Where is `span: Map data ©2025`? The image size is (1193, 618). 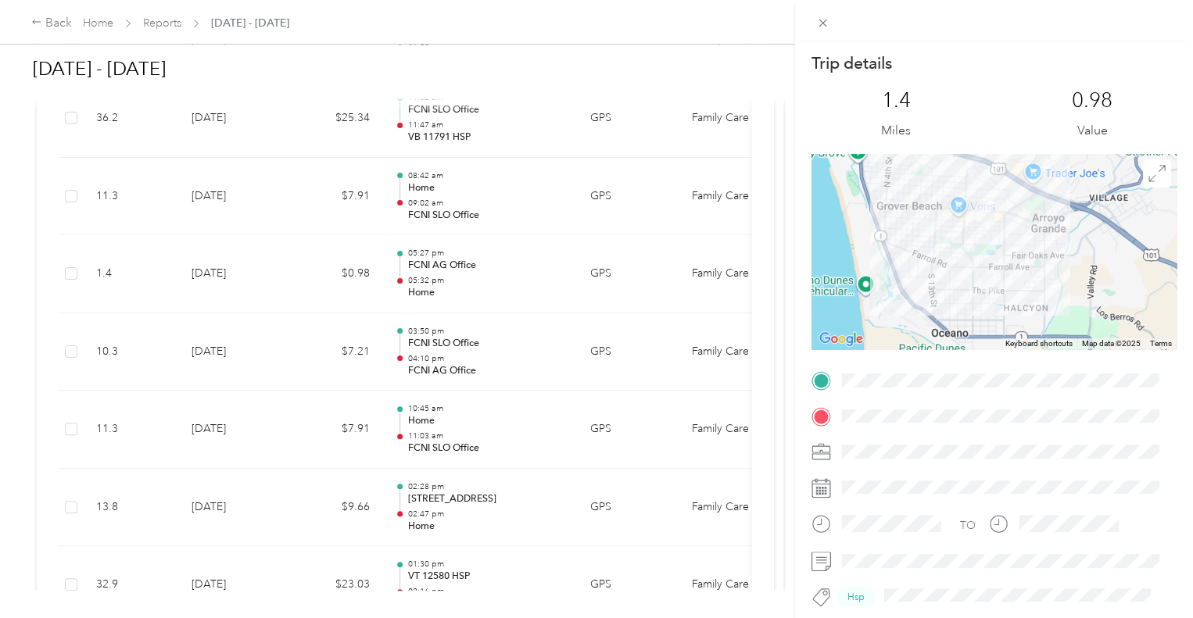 span: Map data ©2025 is located at coordinates (1111, 343).